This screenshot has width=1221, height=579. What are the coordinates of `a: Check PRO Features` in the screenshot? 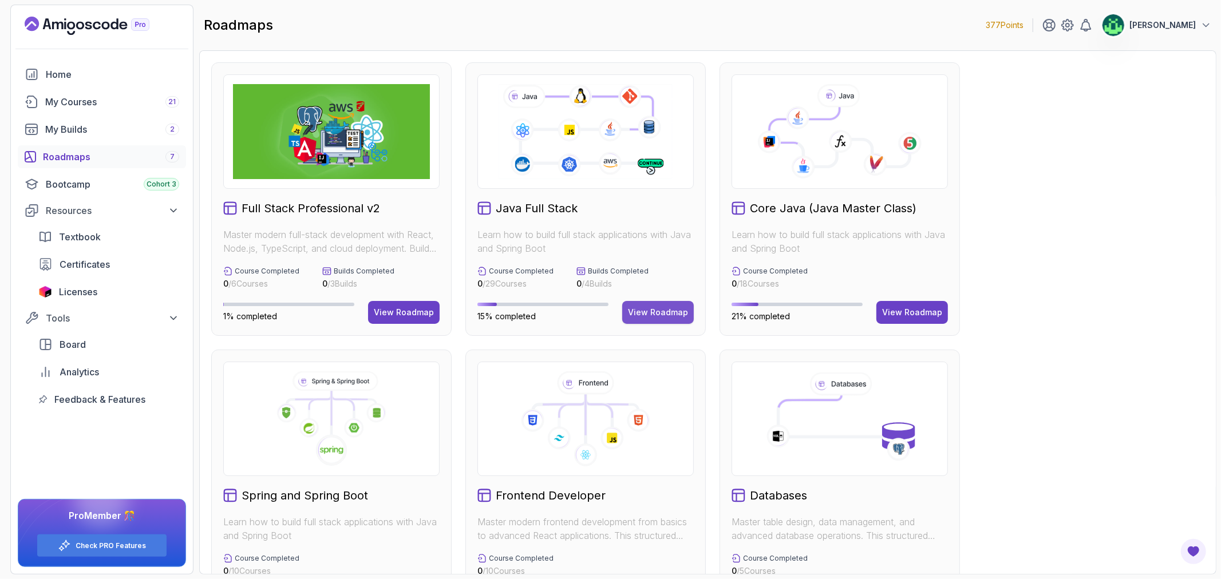 It's located at (111, 546).